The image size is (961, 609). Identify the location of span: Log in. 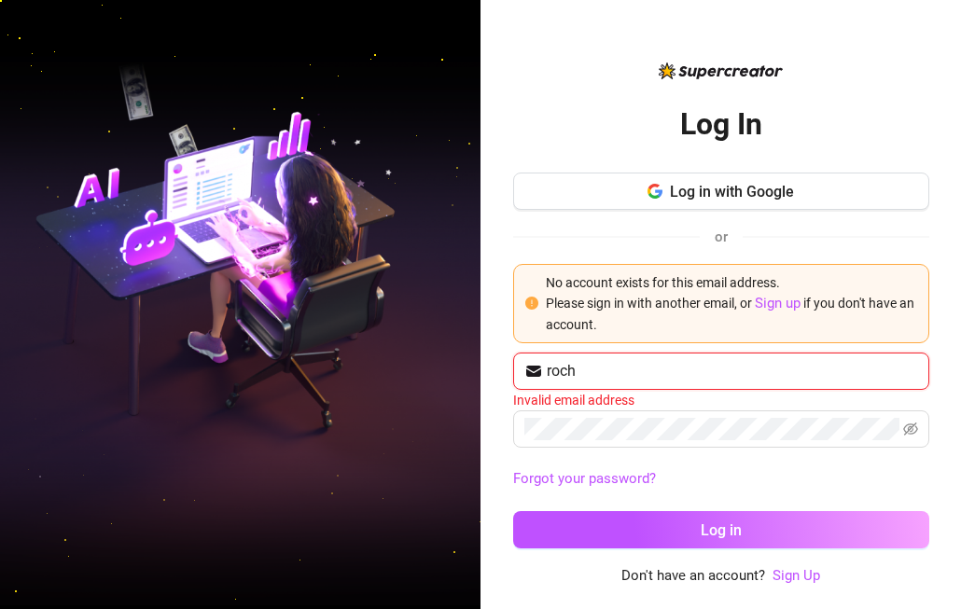
(721, 530).